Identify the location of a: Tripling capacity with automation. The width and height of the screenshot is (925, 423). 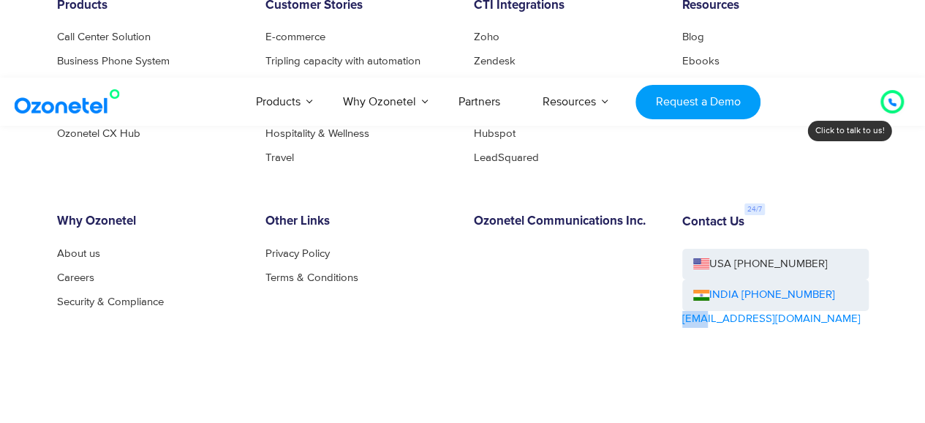
(343, 61).